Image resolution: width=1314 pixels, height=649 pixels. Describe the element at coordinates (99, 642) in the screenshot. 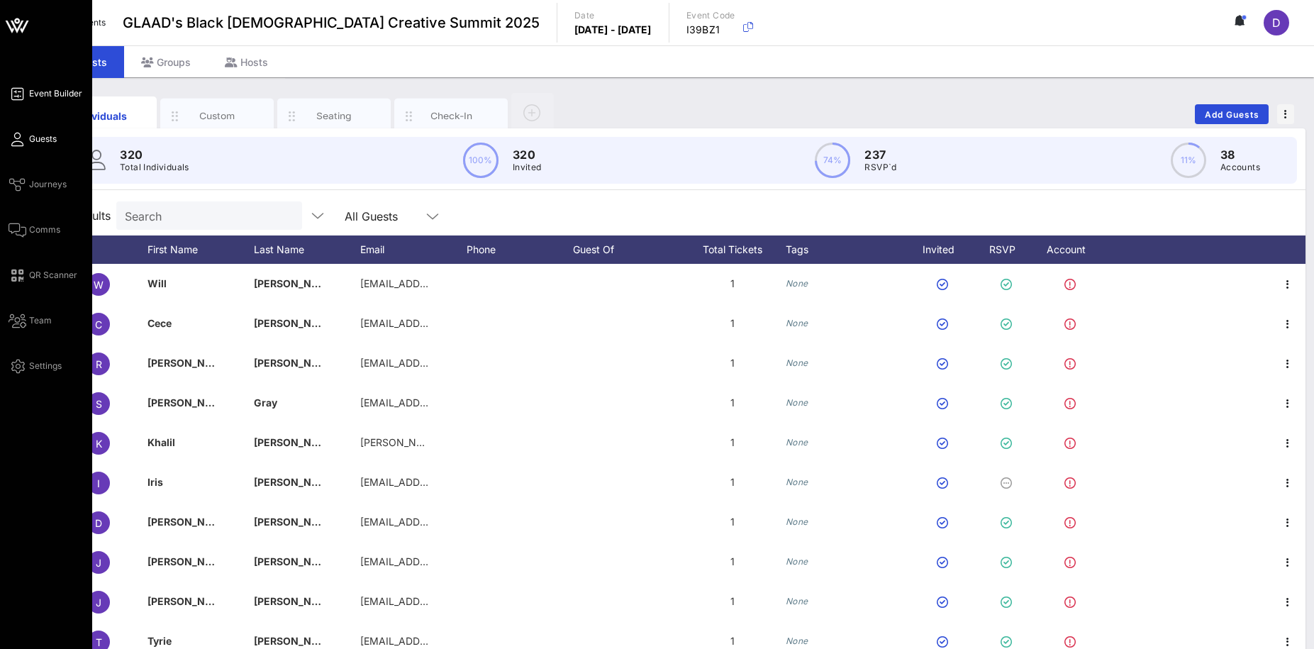

I see `span: T` at that location.